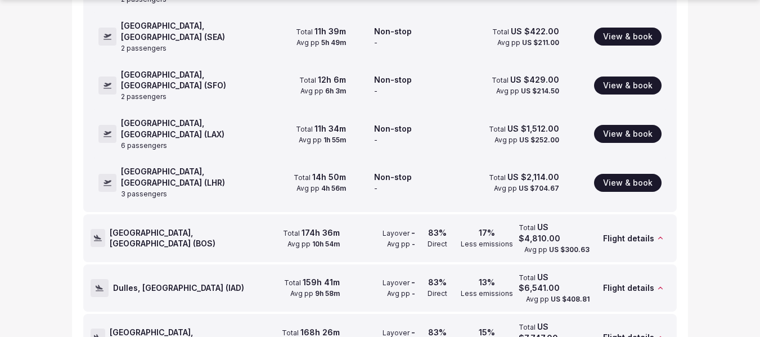  Describe the element at coordinates (487, 232) in the screenshot. I see `span: 17%` at that location.